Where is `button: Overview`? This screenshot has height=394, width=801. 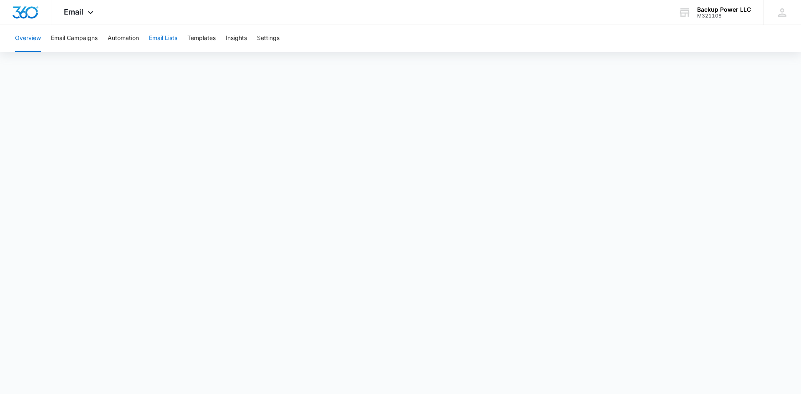 button: Overview is located at coordinates (28, 38).